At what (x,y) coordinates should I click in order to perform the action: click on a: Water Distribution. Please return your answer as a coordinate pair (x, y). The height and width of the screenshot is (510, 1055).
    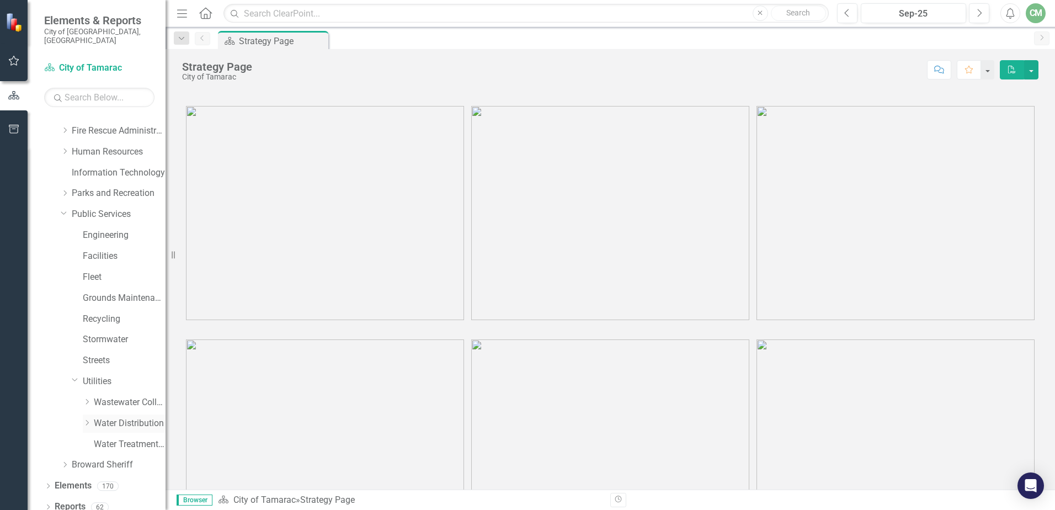
    Looking at the image, I should click on (130, 423).